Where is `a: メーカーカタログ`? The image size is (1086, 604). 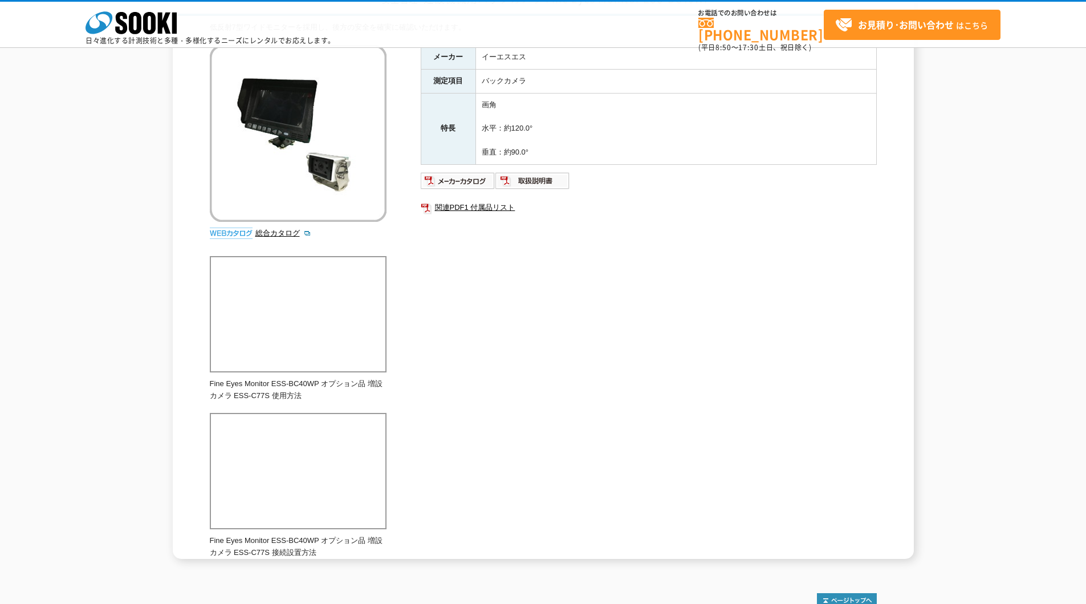
a: メーカーカタログ is located at coordinates (458, 183).